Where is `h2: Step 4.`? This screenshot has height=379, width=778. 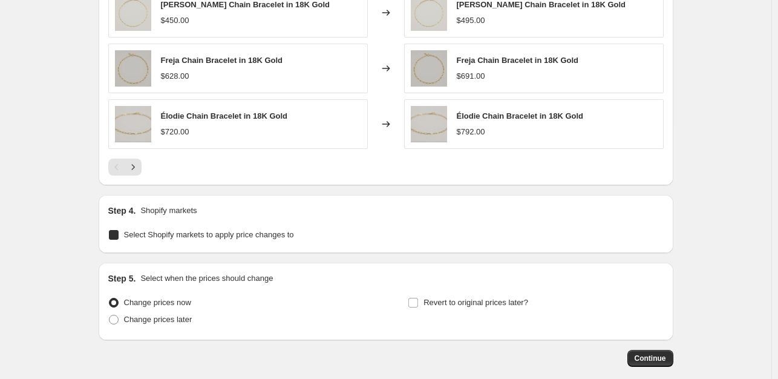 h2: Step 4. is located at coordinates (122, 211).